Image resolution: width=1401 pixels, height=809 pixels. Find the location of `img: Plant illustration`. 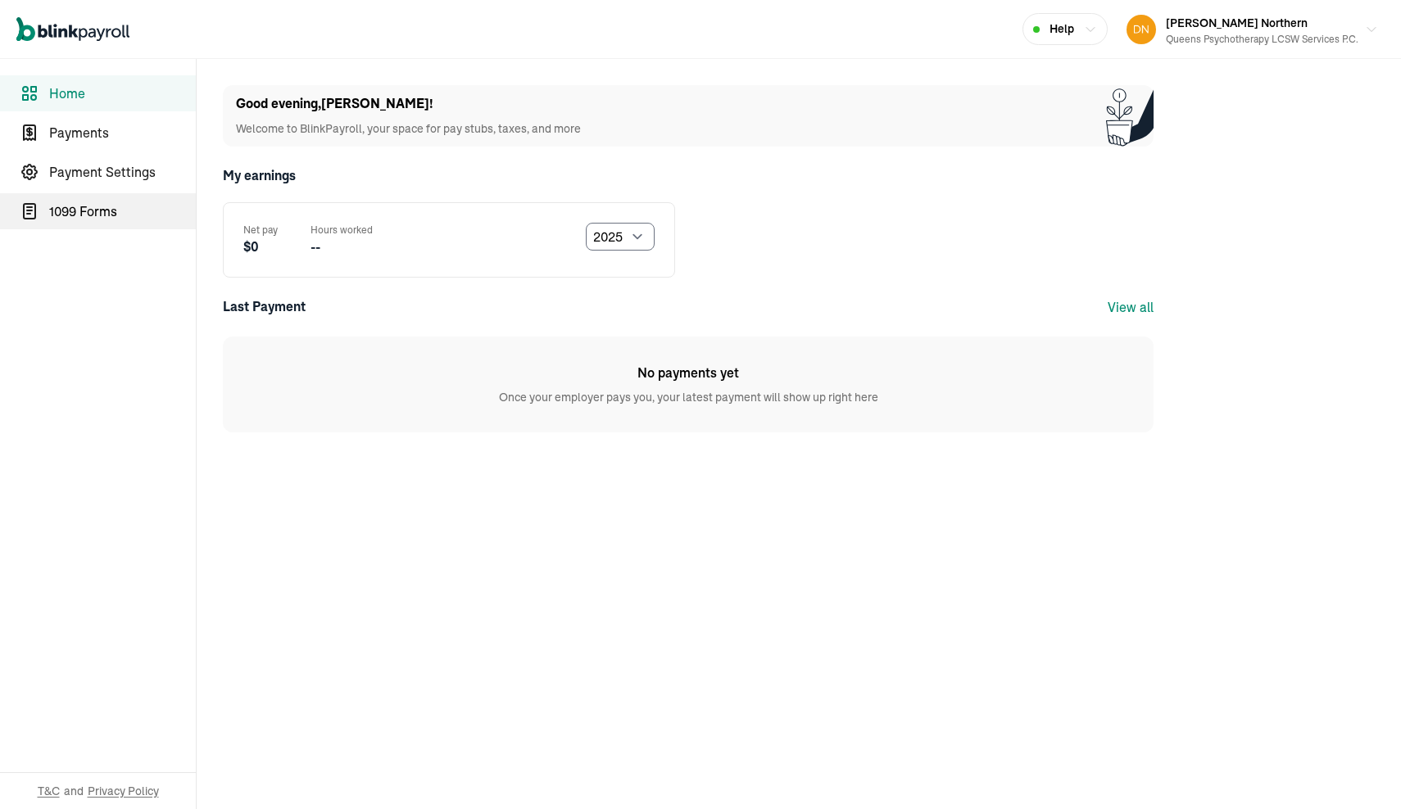

img: Plant illustration is located at coordinates (1130, 116).